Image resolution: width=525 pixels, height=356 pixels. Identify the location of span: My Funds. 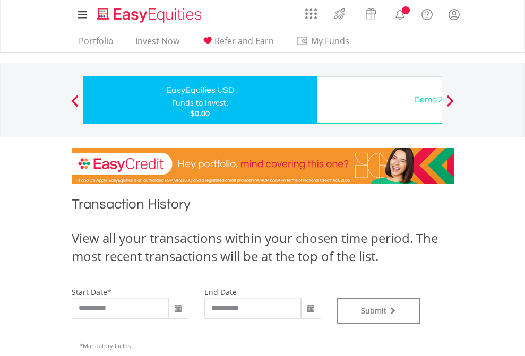
(330, 41).